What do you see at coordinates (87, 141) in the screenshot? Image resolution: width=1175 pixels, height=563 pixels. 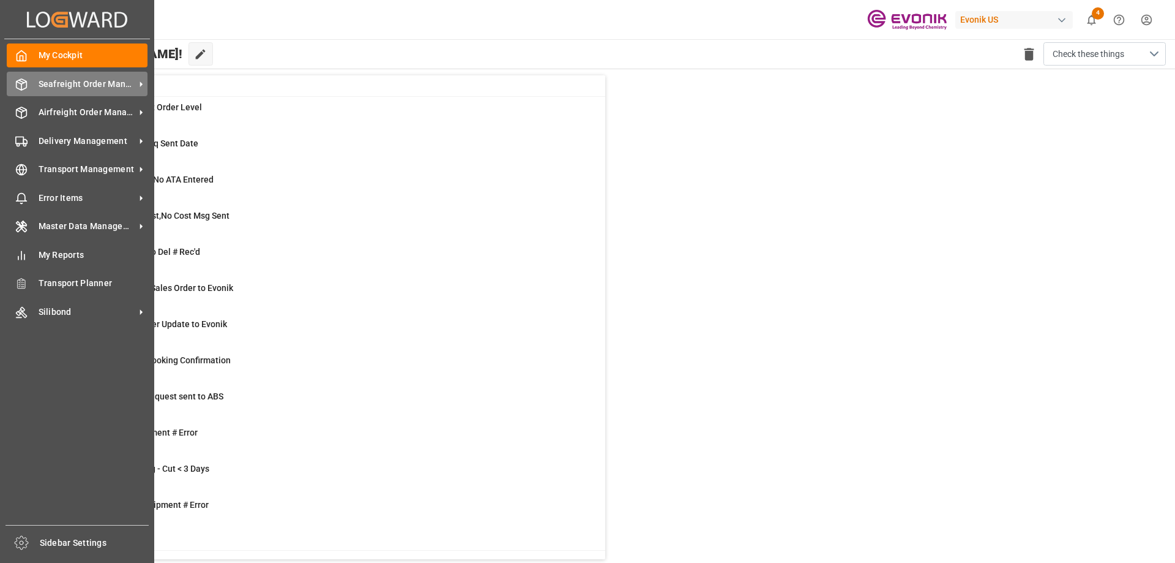 I see `span: Delivery Management` at bounding box center [87, 141].